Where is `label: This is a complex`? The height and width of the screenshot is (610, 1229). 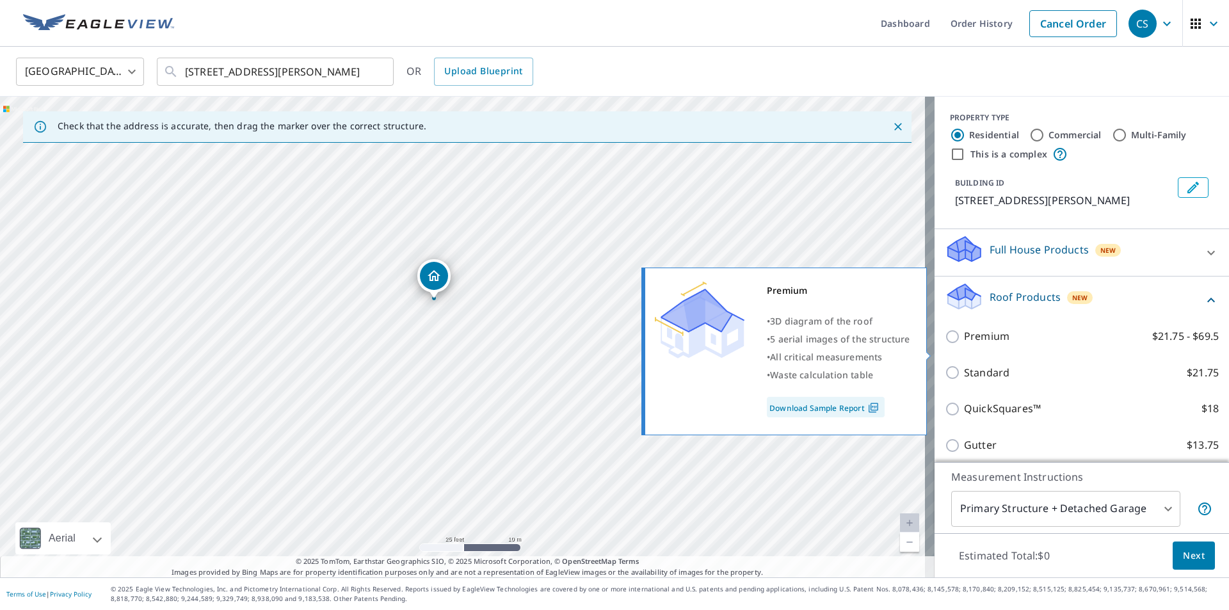
label: This is a complex is located at coordinates (1009, 154).